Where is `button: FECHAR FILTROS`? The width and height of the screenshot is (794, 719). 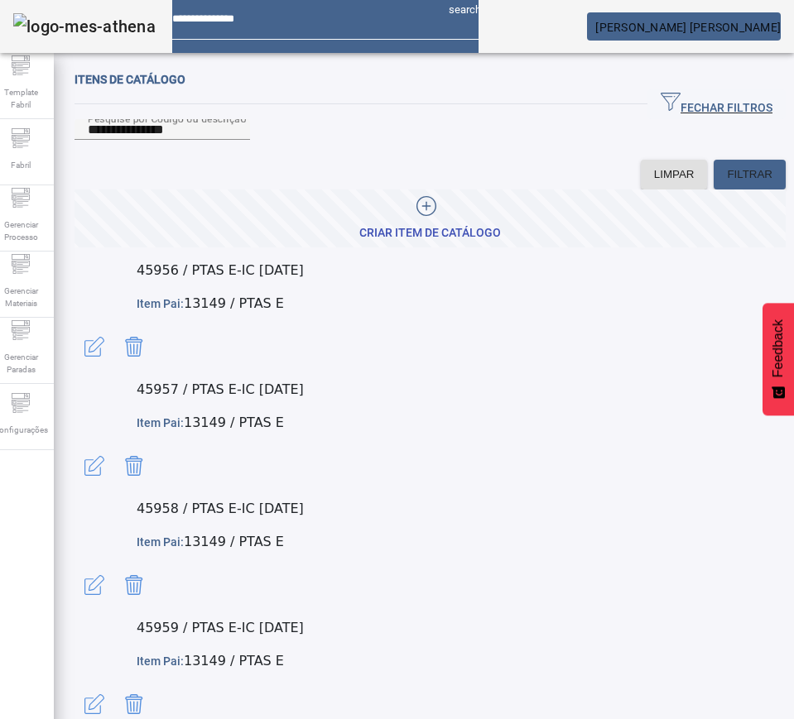
button: FECHAR FILTROS is located at coordinates (716, 104).